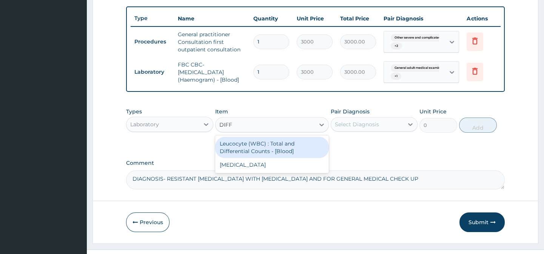 Image resolution: width=544 pixels, height=254 pixels. I want to click on td: Laboratory, so click(152, 72).